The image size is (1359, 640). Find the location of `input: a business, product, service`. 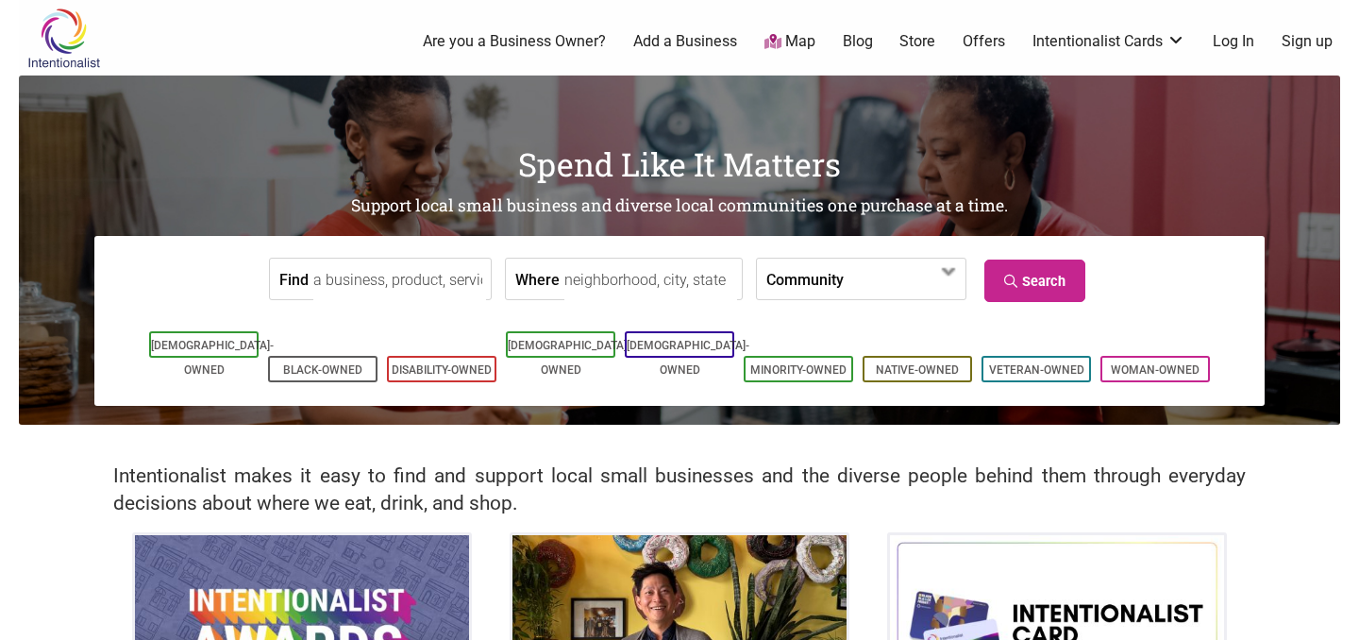

input: a business, product, service is located at coordinates (399, 279).